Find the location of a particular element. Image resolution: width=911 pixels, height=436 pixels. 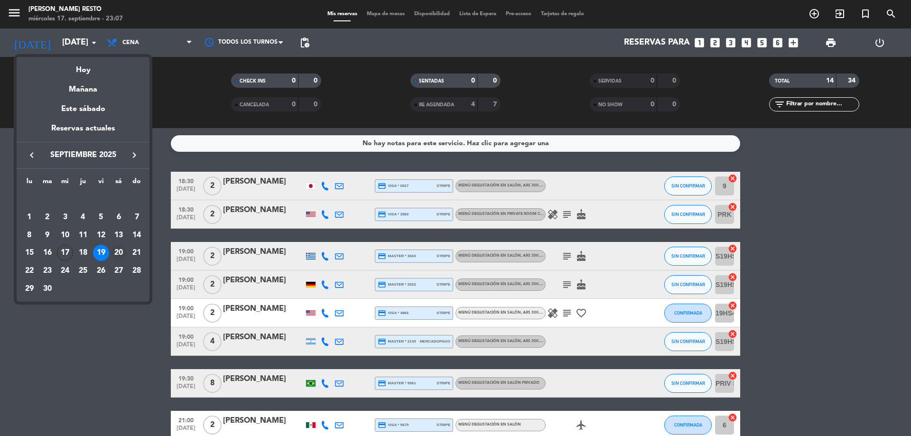

td: 29 de septiembre de 2025 is located at coordinates (29, 289).